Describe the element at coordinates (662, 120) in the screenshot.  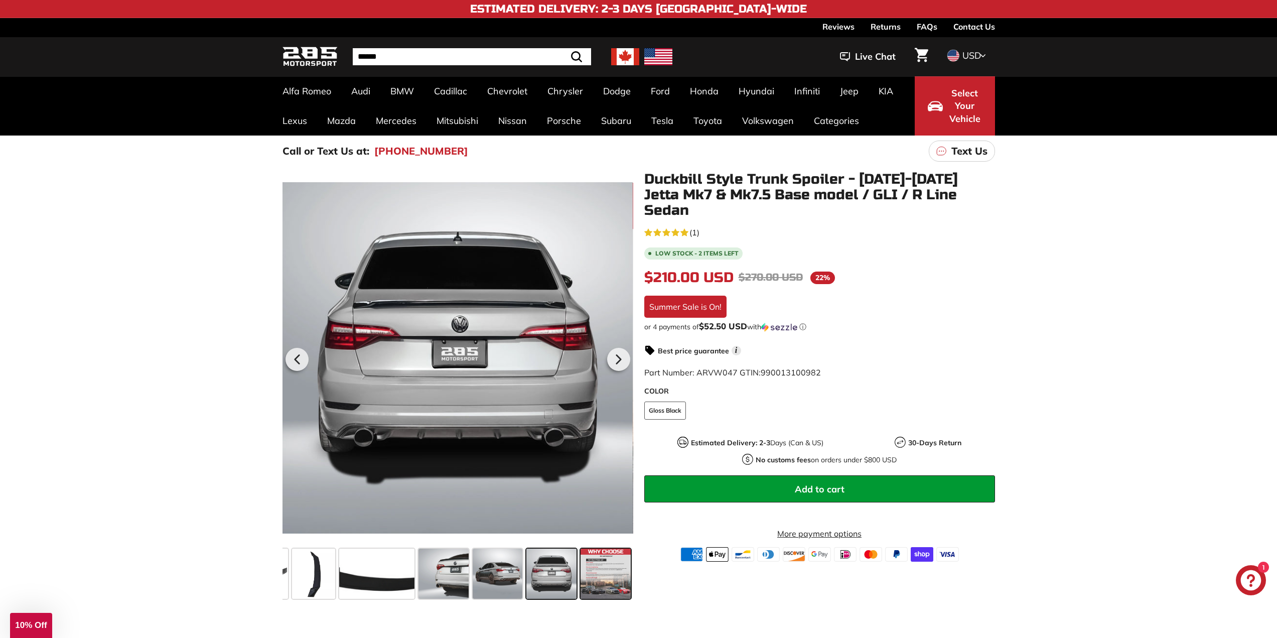
I see `a: Tesla` at that location.